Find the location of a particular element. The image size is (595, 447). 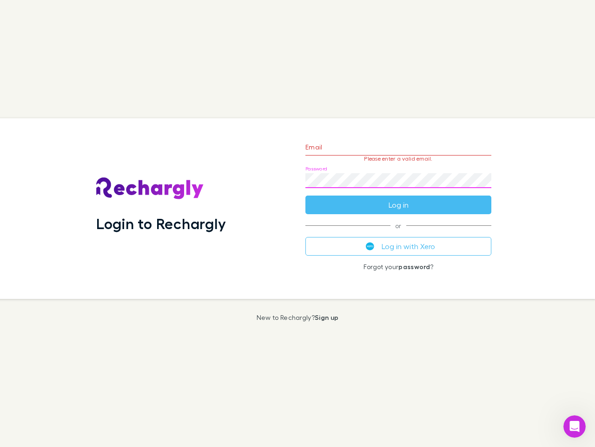

button: Log in is located at coordinates (399, 205).